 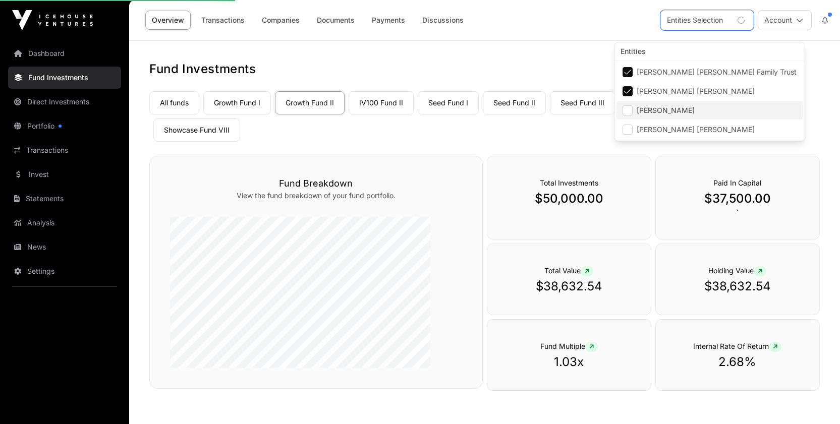 What do you see at coordinates (709, 91) in the screenshot?
I see `li: Nicole Dolina Barker` at bounding box center [709, 91].